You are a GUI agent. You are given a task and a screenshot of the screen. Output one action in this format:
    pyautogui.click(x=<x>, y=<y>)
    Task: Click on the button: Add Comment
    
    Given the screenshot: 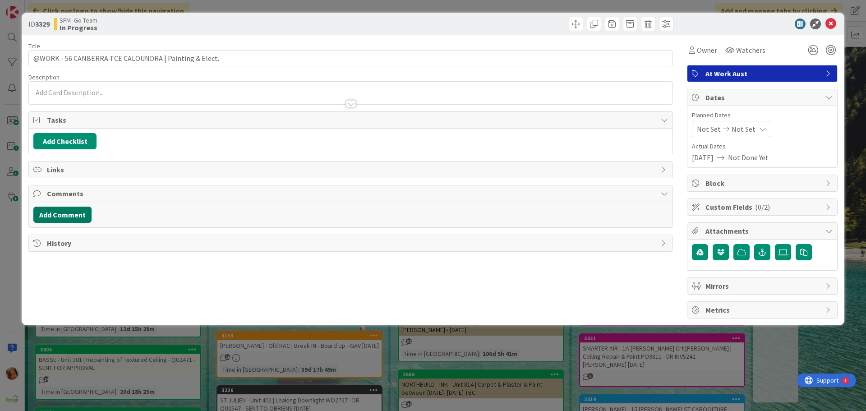 What is the action you would take?
    pyautogui.click(x=62, y=215)
    